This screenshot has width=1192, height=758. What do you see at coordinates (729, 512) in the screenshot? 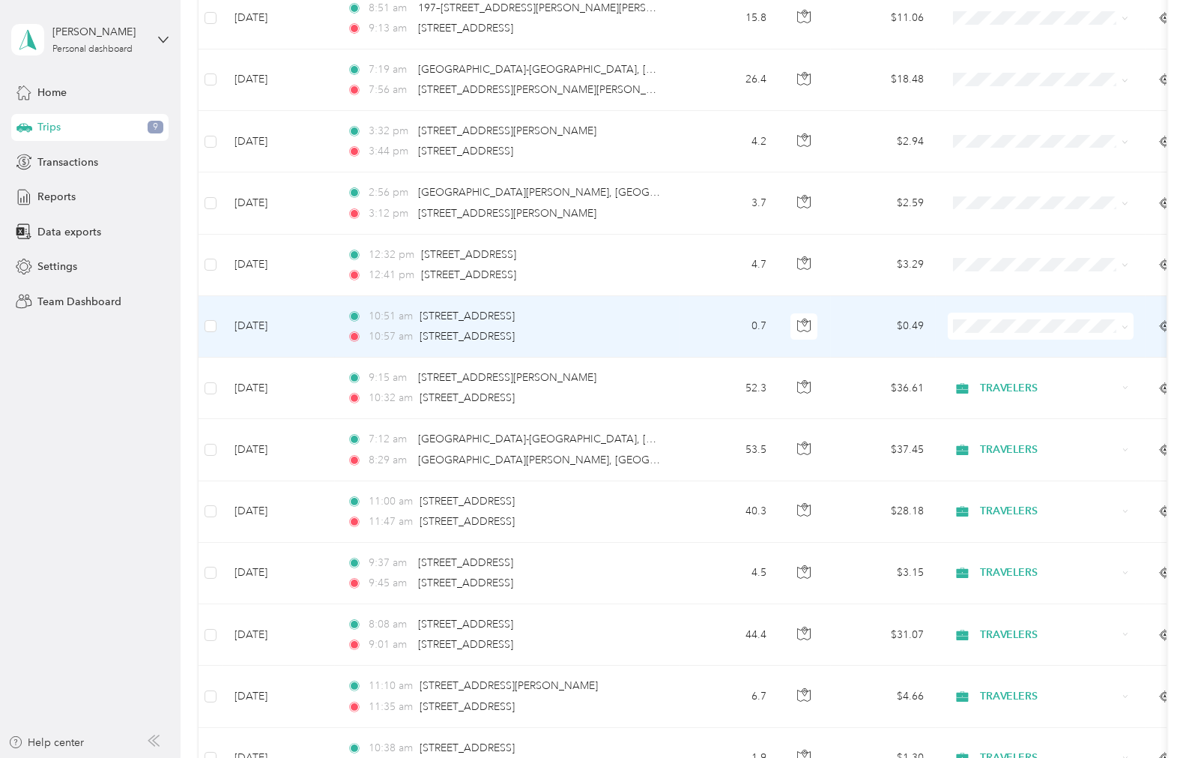
I see `td: 40.3` at bounding box center [729, 512].